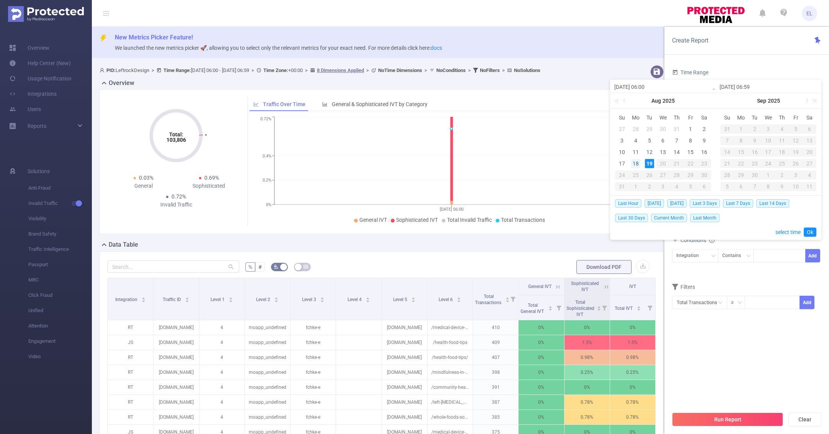  What do you see at coordinates (636, 152) in the screenshot?
I see `td: August 11, 2025` at bounding box center [636, 152].